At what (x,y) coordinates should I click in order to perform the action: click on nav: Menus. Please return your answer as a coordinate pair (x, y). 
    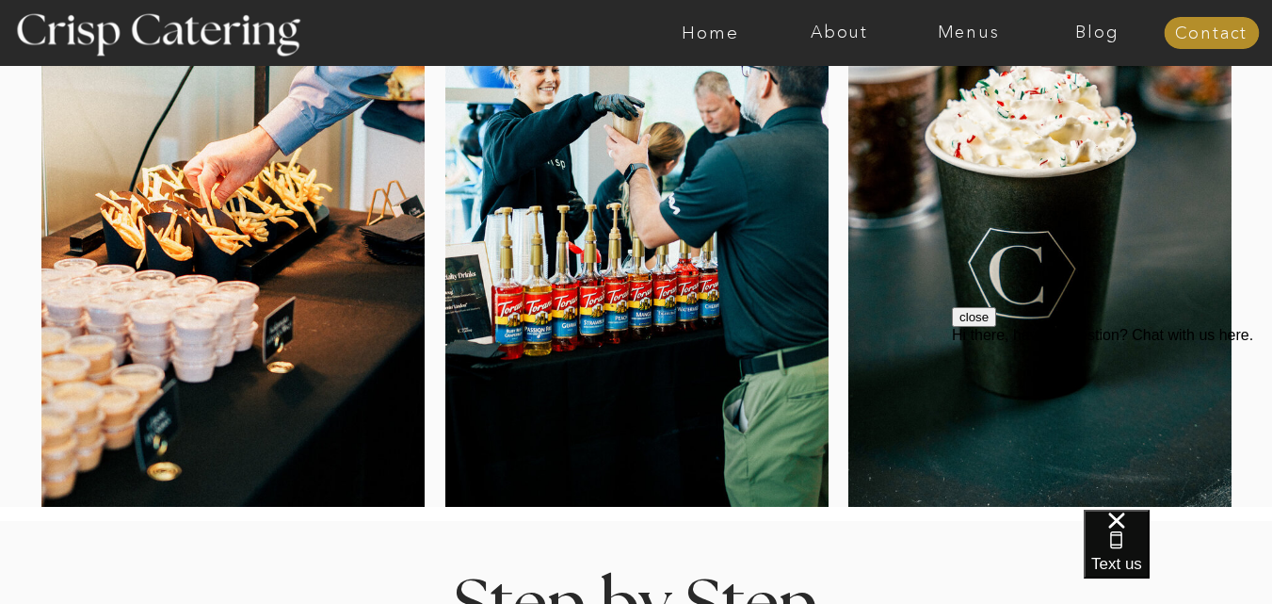
    Looking at the image, I should click on (968, 33).